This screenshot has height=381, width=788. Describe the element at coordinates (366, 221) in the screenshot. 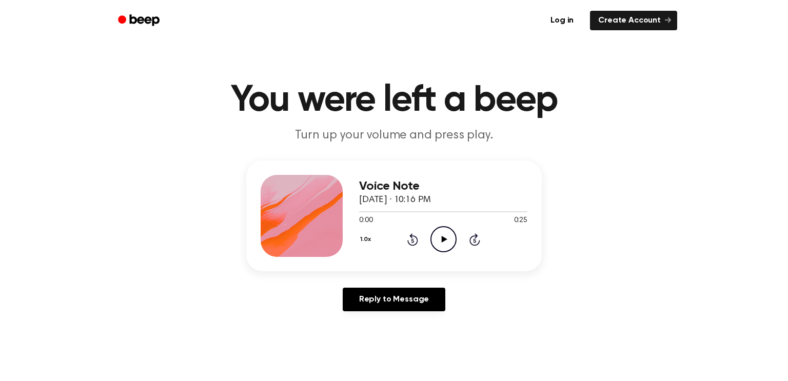

I see `span: 0:00` at that location.